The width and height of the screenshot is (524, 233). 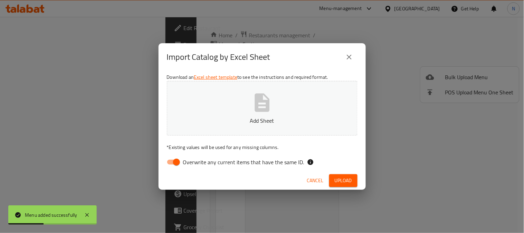 What do you see at coordinates (315, 180) in the screenshot?
I see `span: Cancel` at bounding box center [315, 180].